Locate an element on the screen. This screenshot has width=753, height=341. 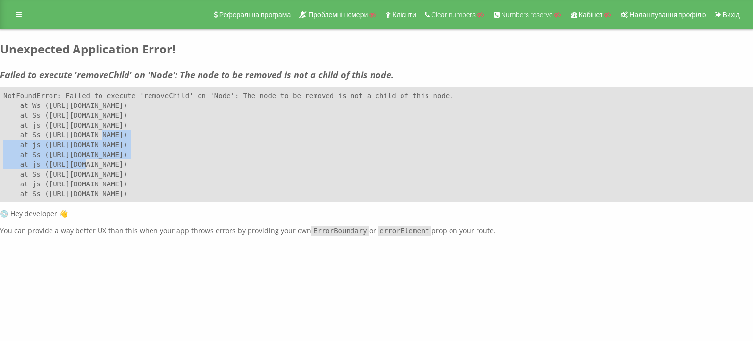
span: Кабінет is located at coordinates (590, 15).